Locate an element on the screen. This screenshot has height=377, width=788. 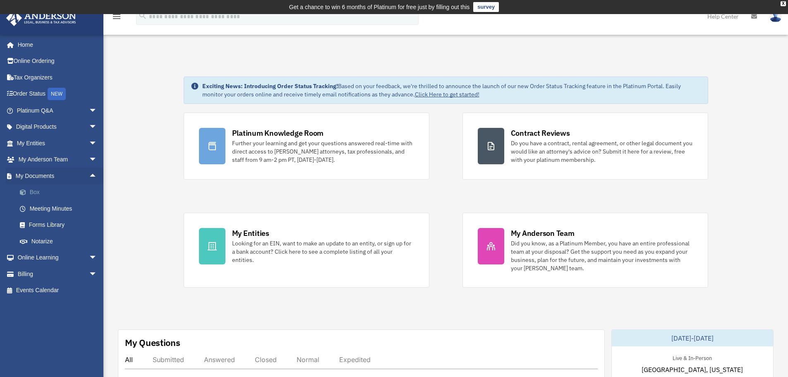
div: Did you know, as a Platinum Member, you have an entire professional team at your disposal? Get th... is located at coordinates (602, 256).